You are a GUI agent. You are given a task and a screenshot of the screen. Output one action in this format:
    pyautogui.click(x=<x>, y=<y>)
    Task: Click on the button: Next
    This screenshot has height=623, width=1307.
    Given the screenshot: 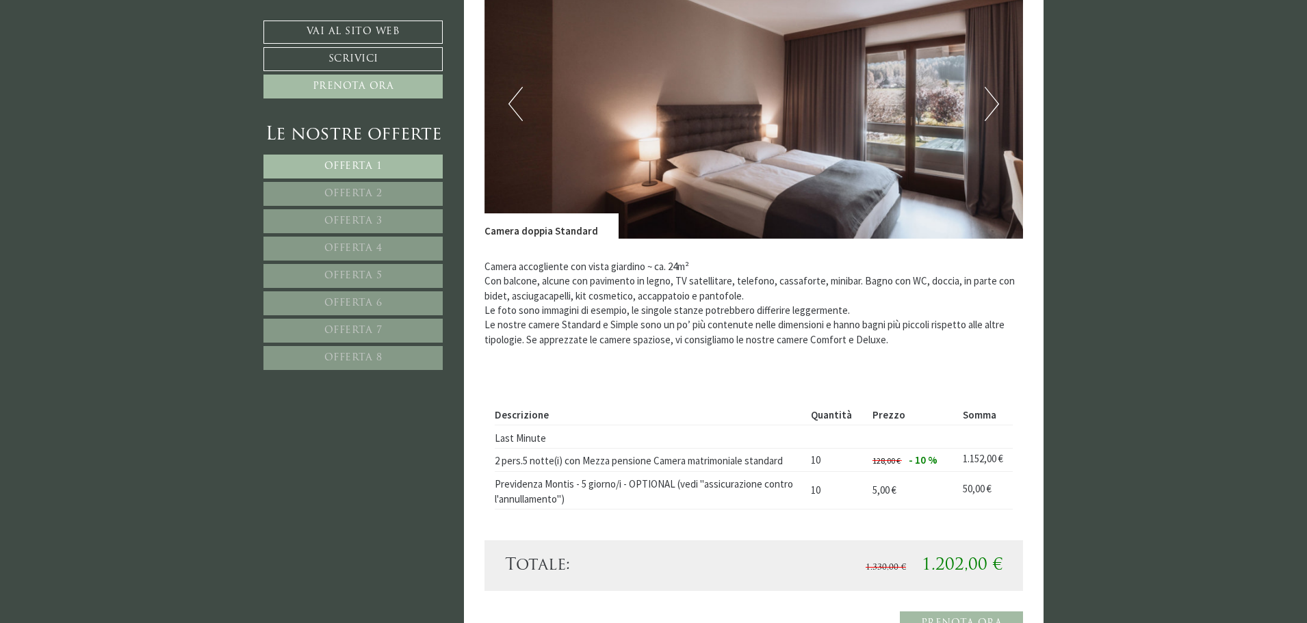 What is the action you would take?
    pyautogui.click(x=992, y=104)
    